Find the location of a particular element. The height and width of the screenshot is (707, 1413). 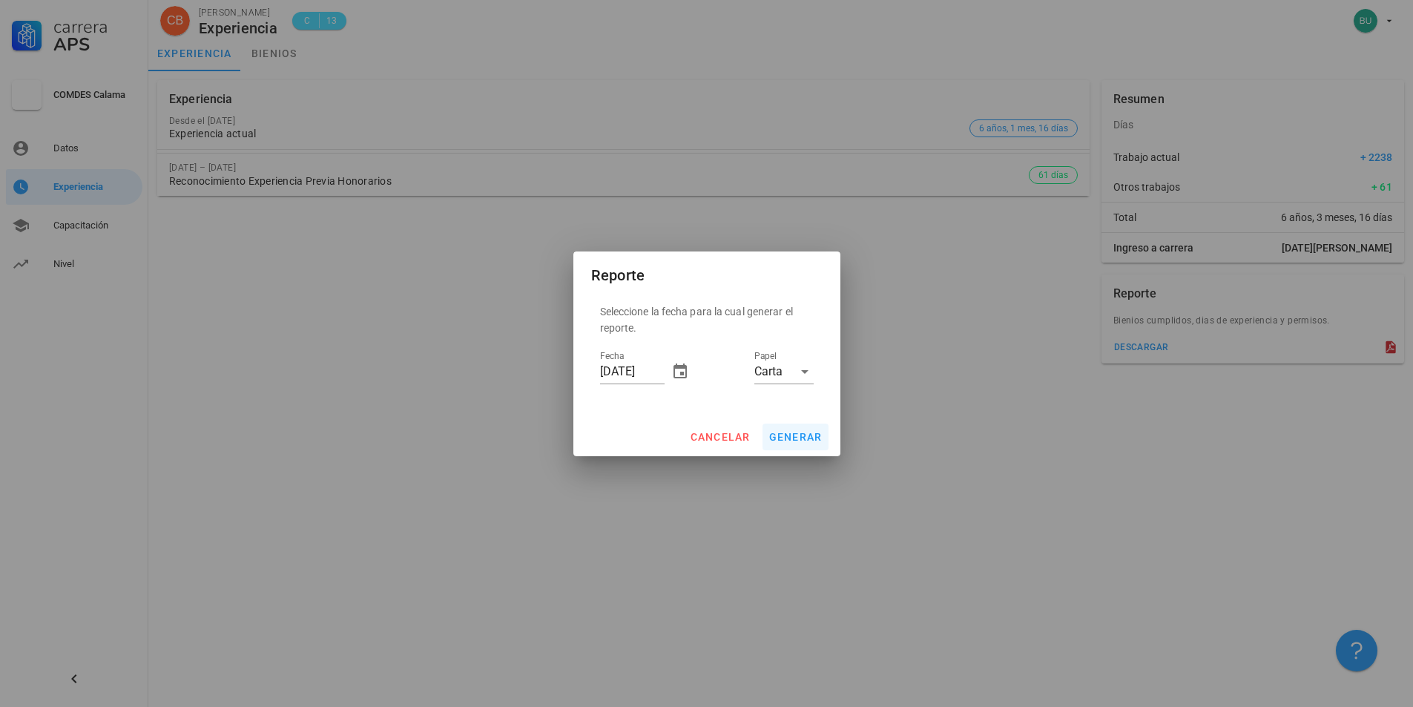

label: Fecha is located at coordinates (612, 356).